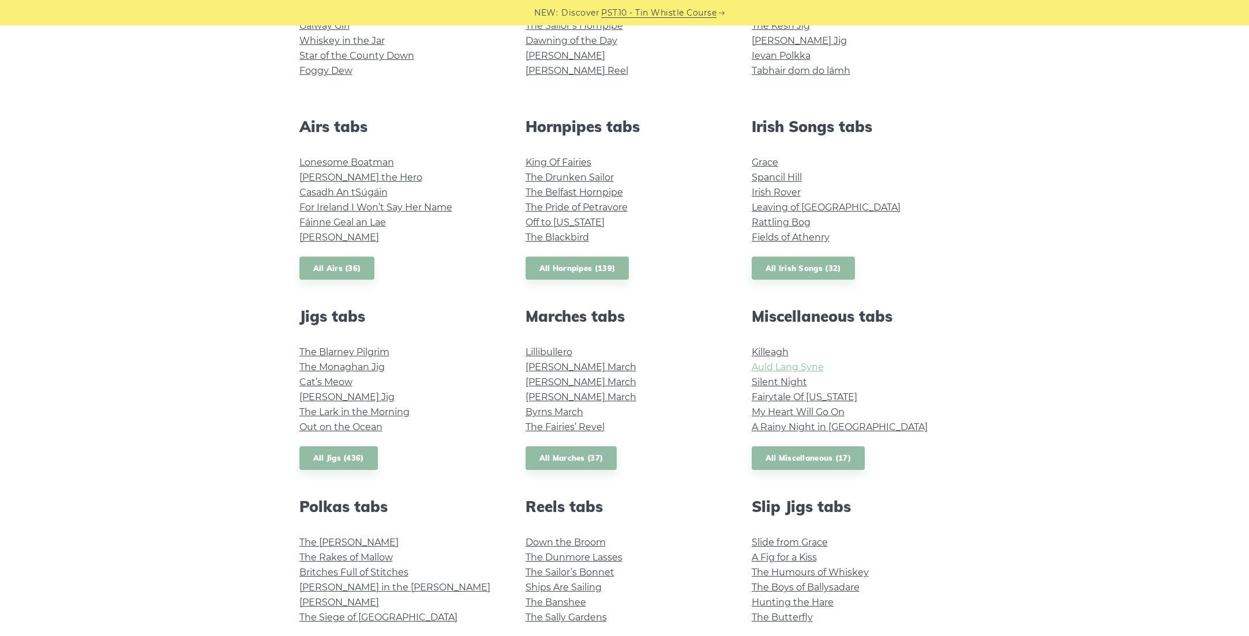 This screenshot has width=1249, height=636. What do you see at coordinates (770, 352) in the screenshot?
I see `a: Killeagh` at bounding box center [770, 352].